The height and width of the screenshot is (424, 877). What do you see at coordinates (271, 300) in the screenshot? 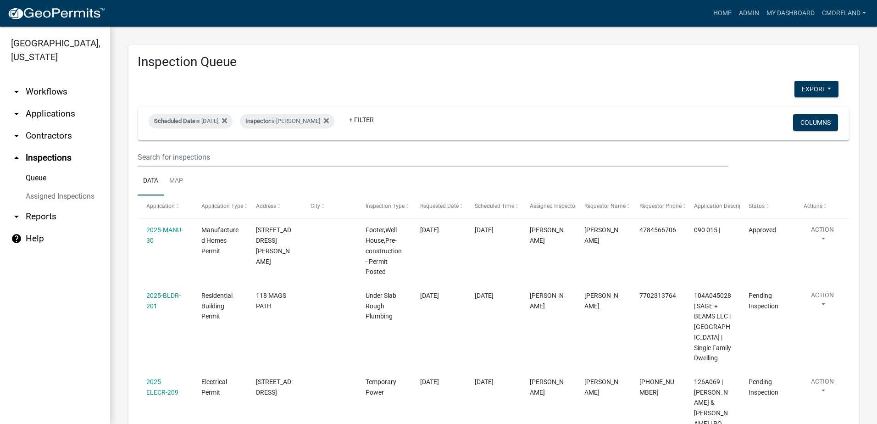
I see `span: 118 MAGS PATH` at bounding box center [271, 300].